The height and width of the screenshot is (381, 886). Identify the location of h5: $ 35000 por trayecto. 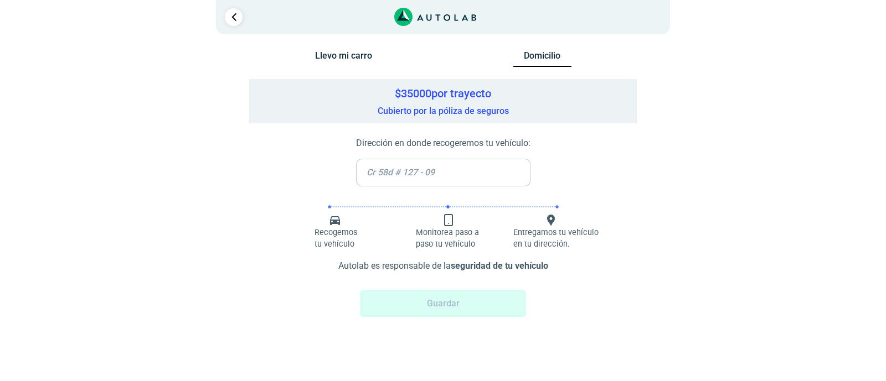
(443, 94).